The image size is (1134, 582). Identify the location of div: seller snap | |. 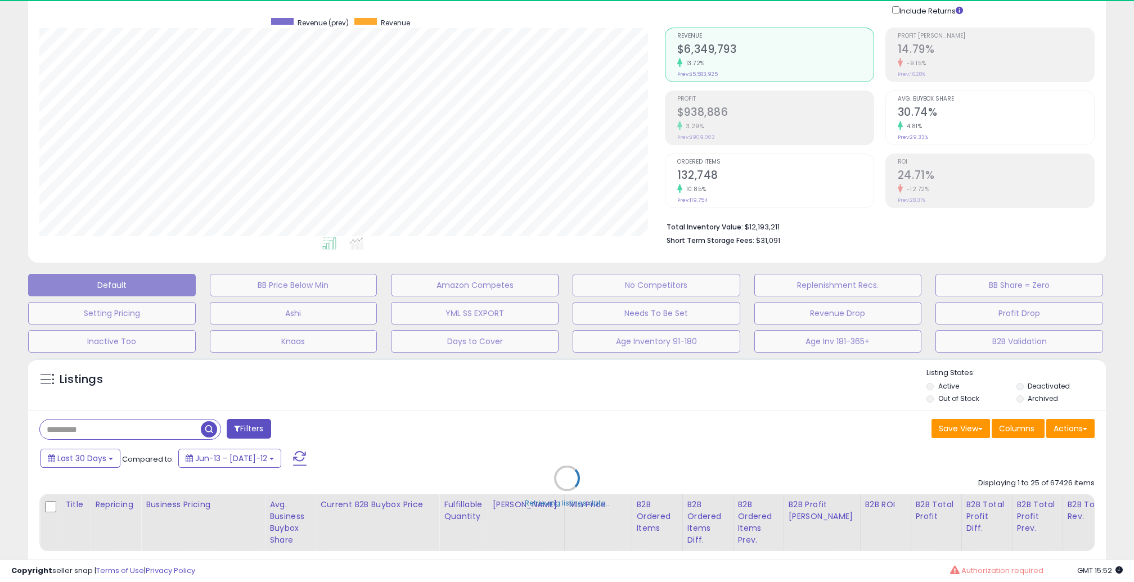
(103, 571).